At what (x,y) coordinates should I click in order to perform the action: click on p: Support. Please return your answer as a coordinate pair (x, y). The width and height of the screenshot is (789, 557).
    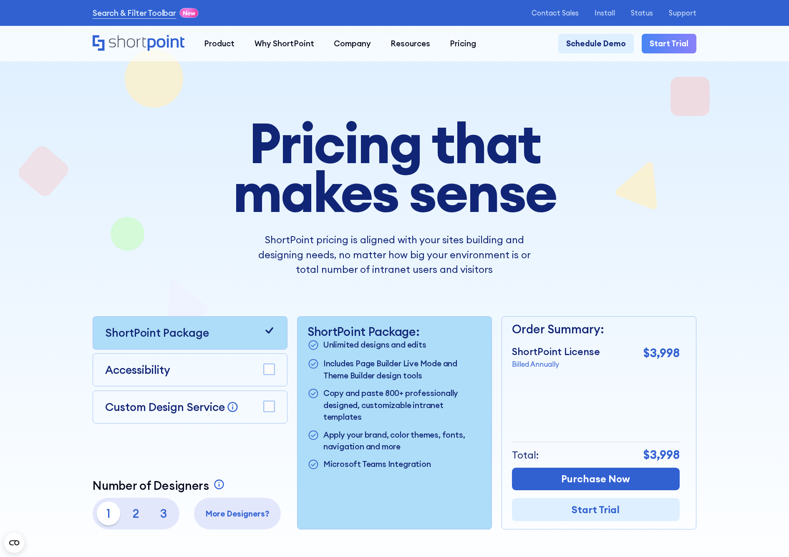
    Looking at the image, I should click on (682, 13).